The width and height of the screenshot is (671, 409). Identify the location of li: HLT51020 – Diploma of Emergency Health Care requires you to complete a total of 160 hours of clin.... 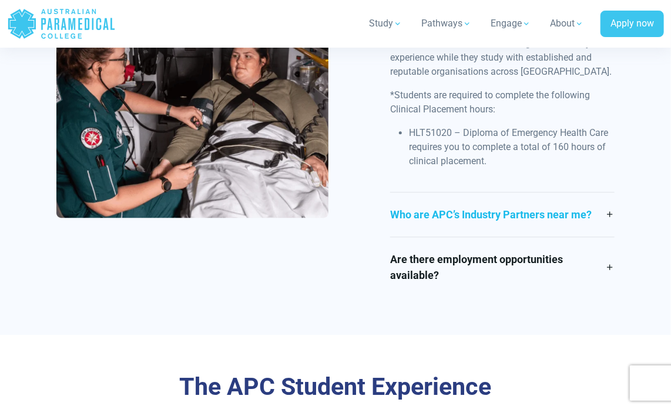
(512, 147).